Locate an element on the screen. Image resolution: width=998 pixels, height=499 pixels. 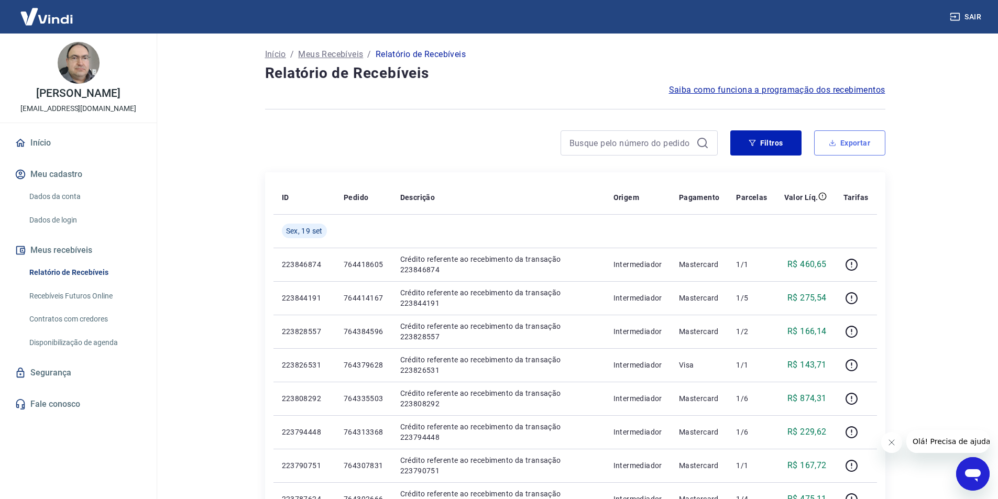
p: 223790751 is located at coordinates (305, 466).